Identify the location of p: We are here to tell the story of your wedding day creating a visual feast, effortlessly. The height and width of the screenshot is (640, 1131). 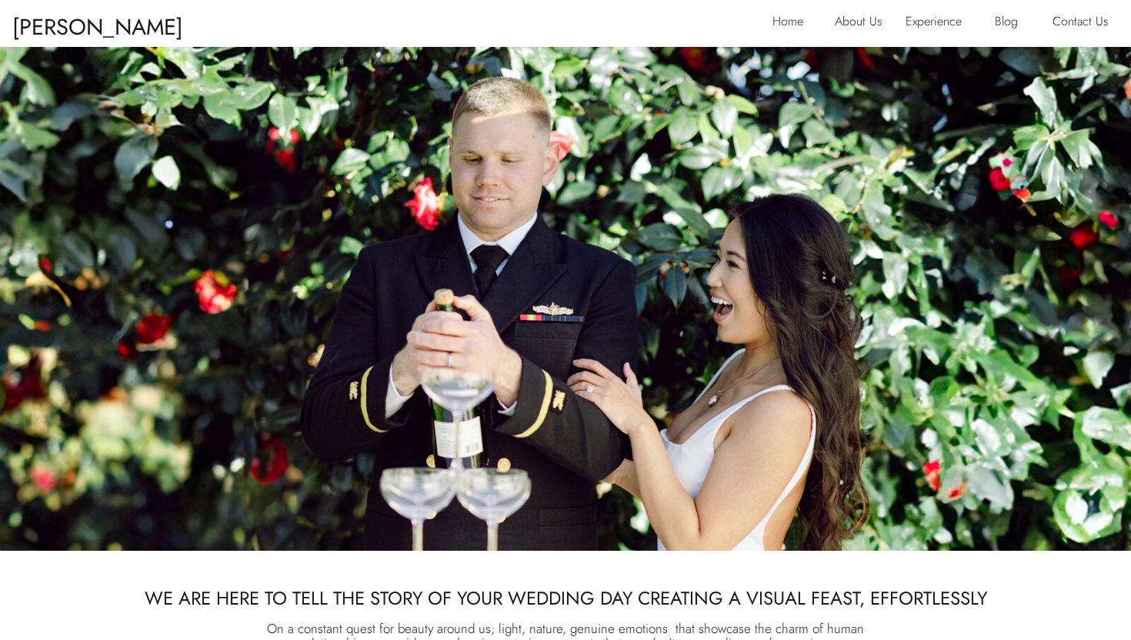
(565, 601).